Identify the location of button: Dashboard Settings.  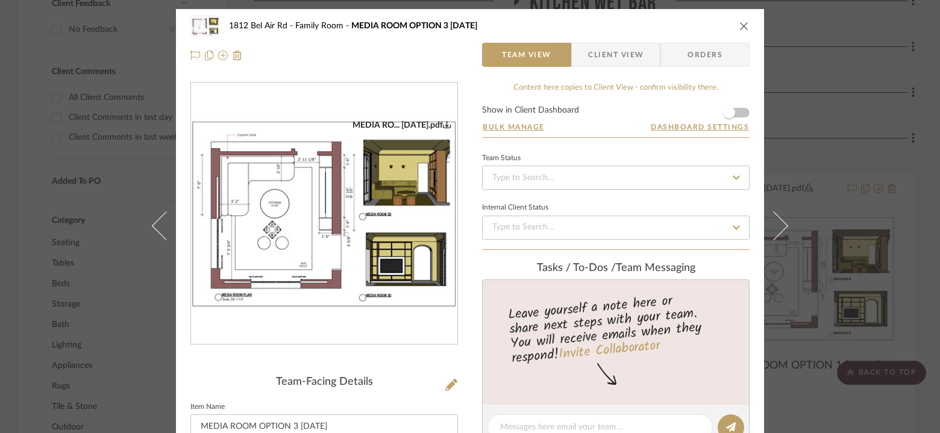
(700, 127).